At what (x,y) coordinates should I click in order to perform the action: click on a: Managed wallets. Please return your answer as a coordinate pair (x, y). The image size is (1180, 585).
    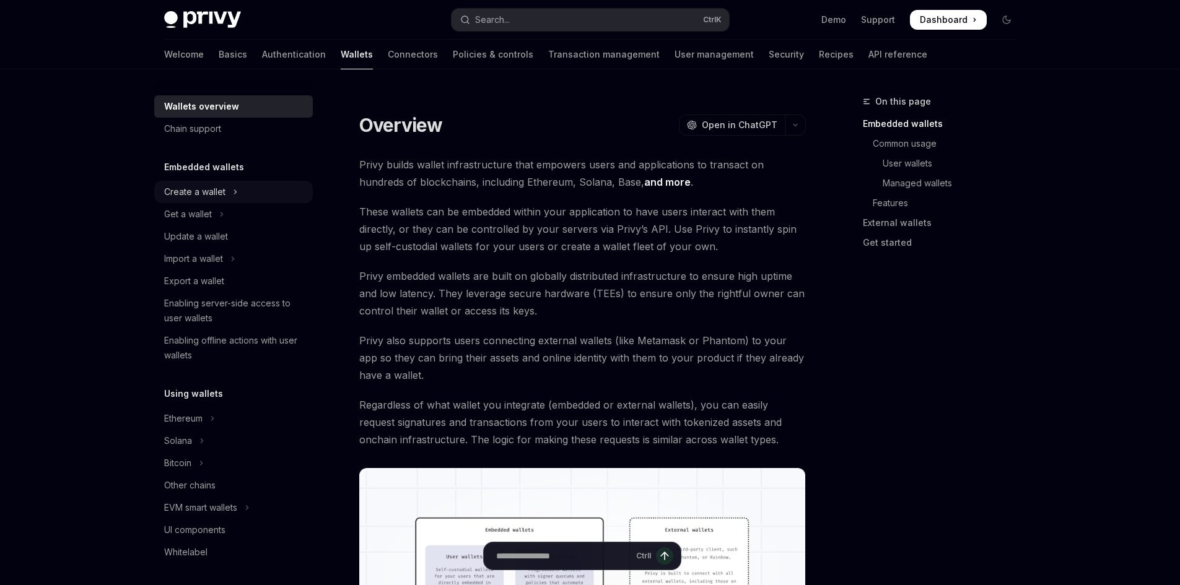
    Looking at the image, I should click on (944, 183).